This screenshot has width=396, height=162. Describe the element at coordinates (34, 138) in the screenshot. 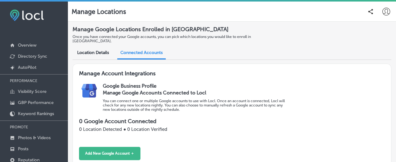

I see `p: Photos & Videos` at that location.